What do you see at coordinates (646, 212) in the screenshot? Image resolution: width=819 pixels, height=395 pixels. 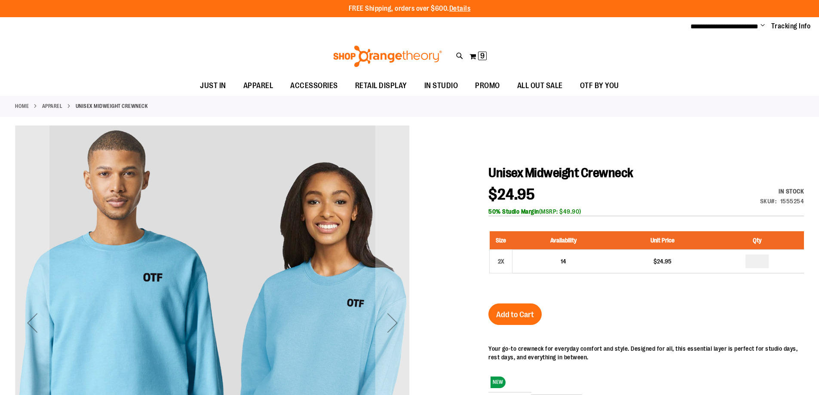 I see `div: (MSRP: $49.90)` at bounding box center [646, 212].